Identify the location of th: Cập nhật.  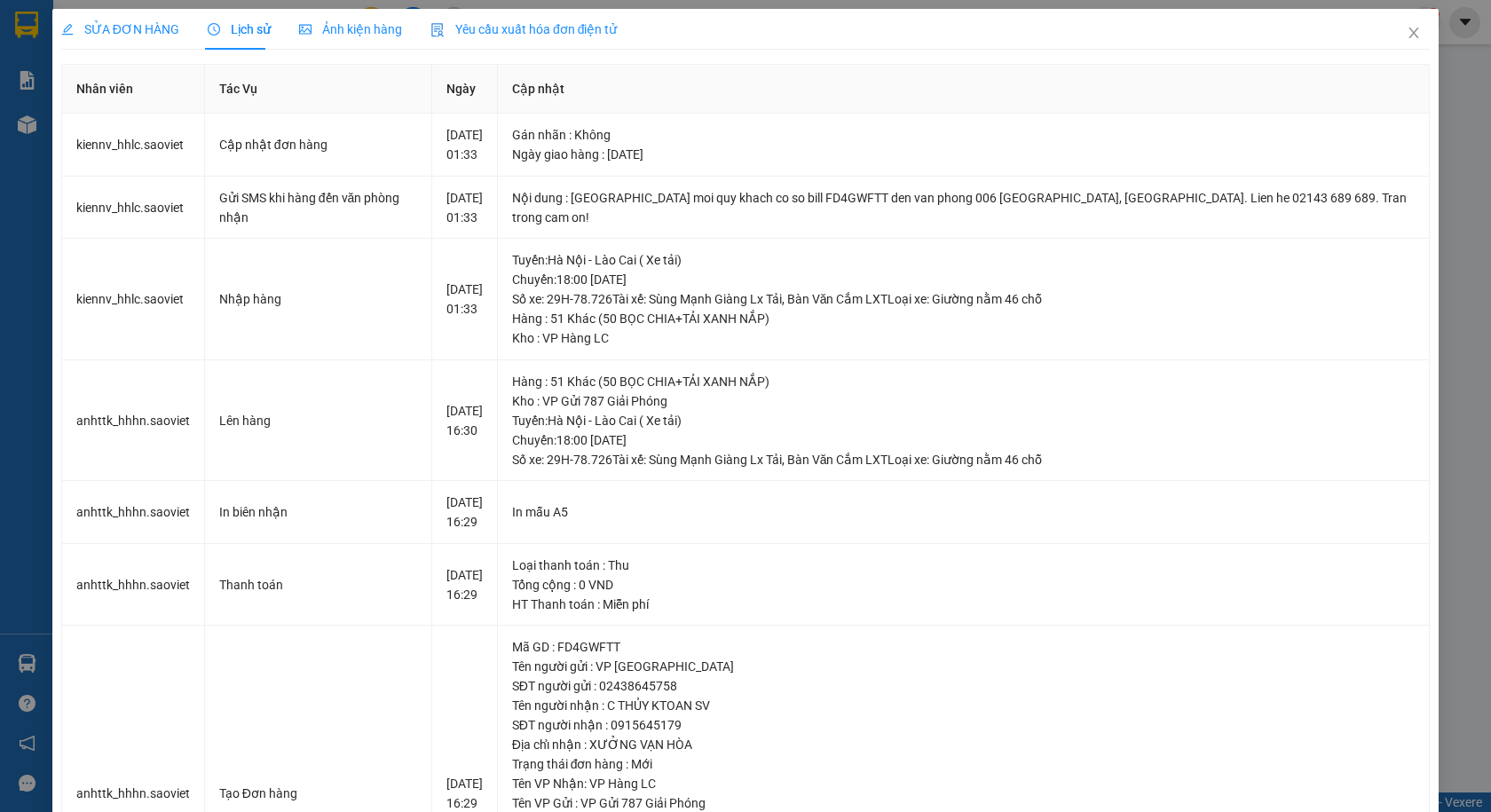
(964, 89).